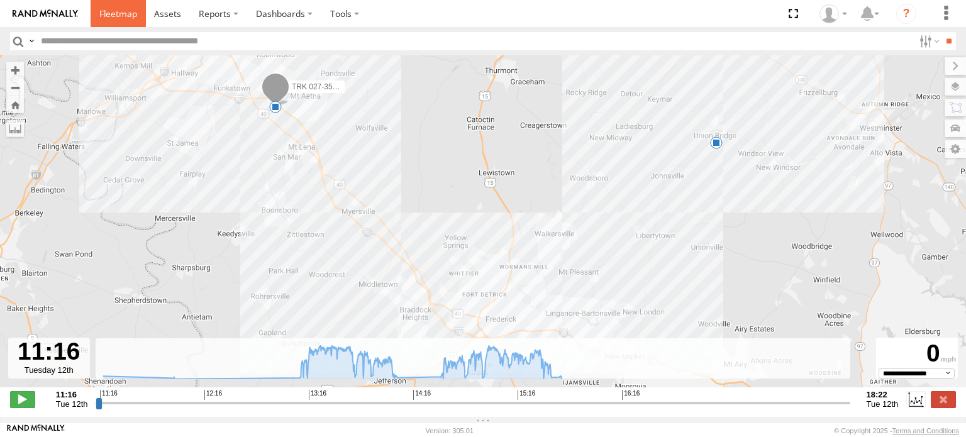 This screenshot has height=437, width=966. What do you see at coordinates (109, 395) in the screenshot?
I see `span: 11:16` at bounding box center [109, 395].